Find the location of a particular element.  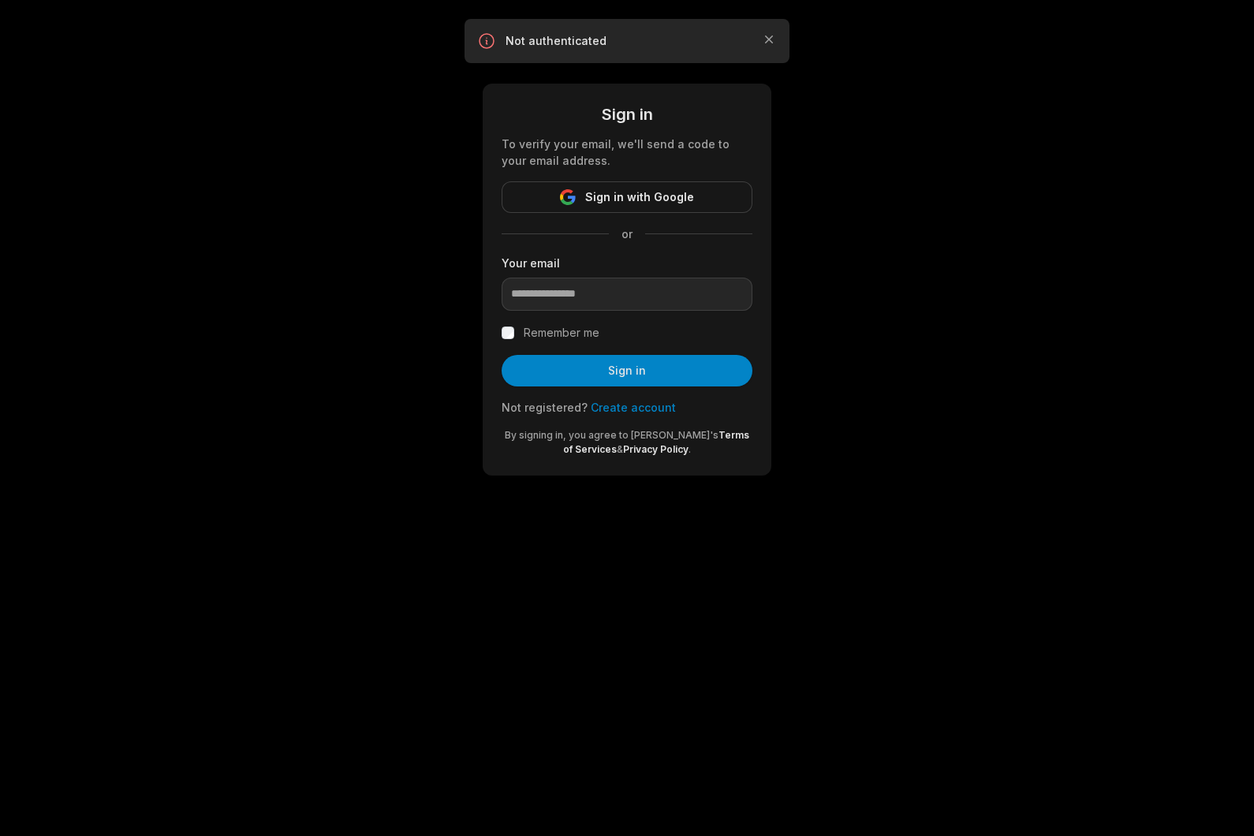

label: Your email is located at coordinates (627, 263).